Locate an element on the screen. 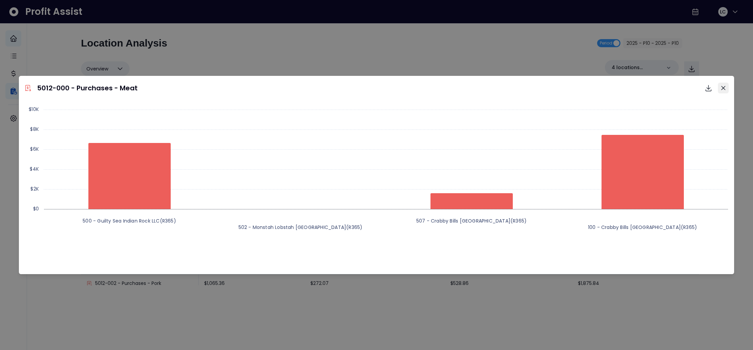 This screenshot has width=753, height=350. text: $6K is located at coordinates (34, 149).